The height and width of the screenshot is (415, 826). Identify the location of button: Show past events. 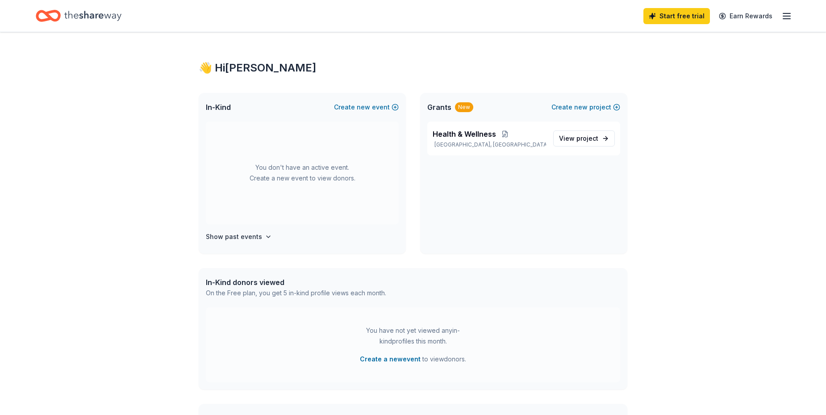
(239, 237).